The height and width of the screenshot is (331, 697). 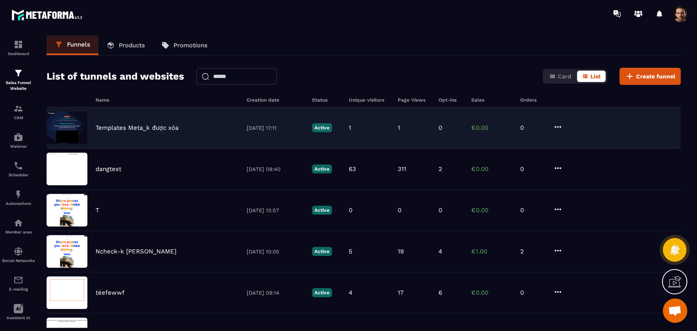 What do you see at coordinates (18, 312) in the screenshot?
I see `a: Assistant AI` at bounding box center [18, 312].